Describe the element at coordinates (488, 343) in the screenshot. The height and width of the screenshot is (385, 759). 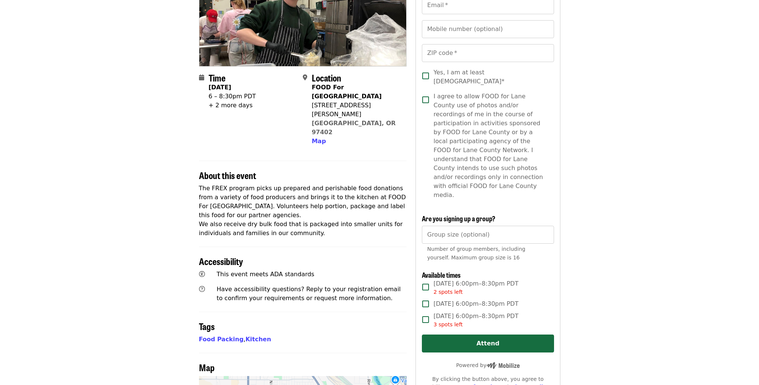
I see `button: Attend` at that location.